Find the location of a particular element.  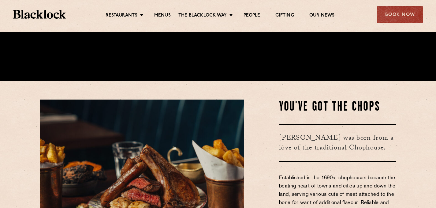

a: Our News is located at coordinates (322, 16).